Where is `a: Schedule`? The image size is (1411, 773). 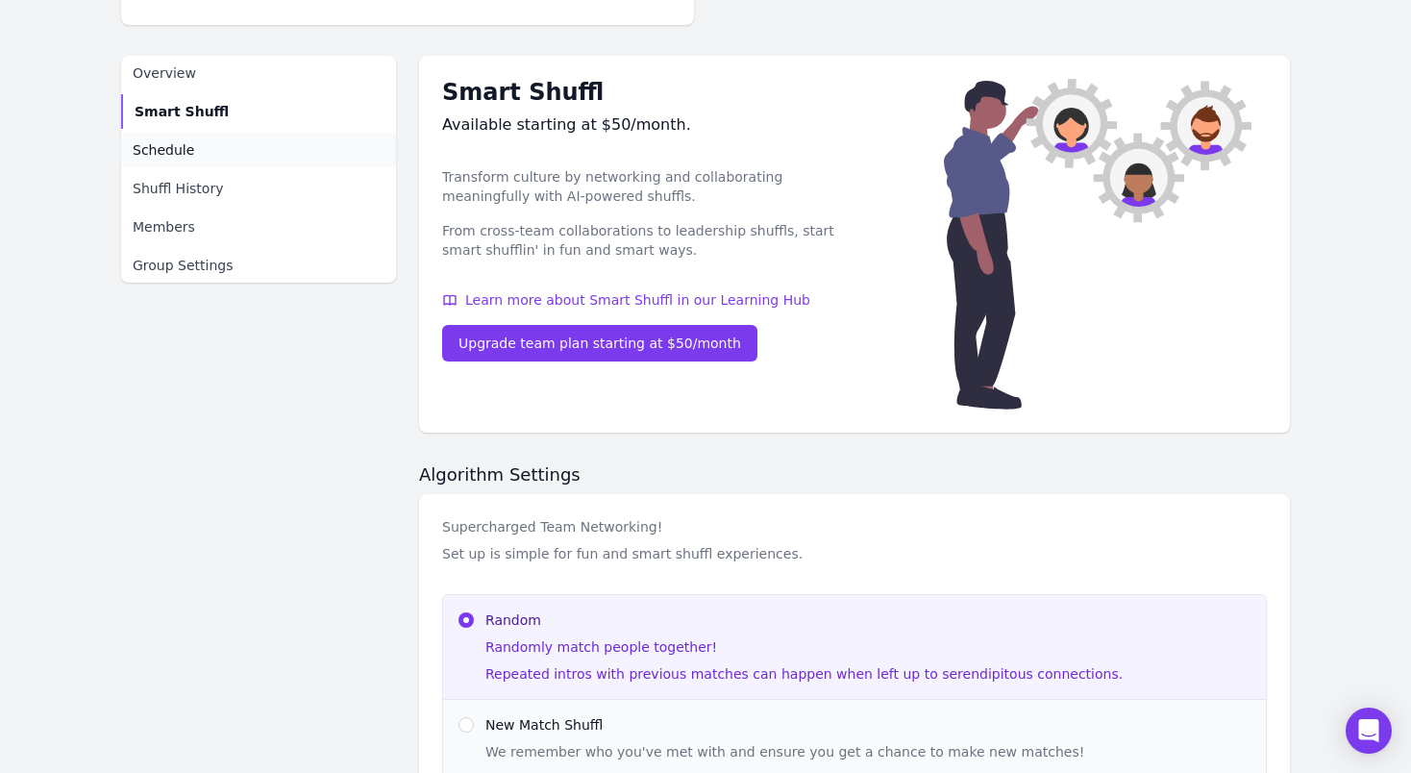
a: Schedule is located at coordinates (259, 150).